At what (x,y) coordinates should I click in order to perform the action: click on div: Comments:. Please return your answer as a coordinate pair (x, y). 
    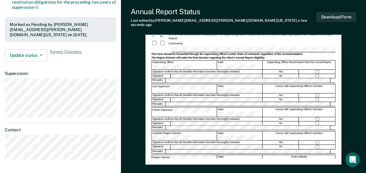
    Looking at the image, I should click on (176, 43).